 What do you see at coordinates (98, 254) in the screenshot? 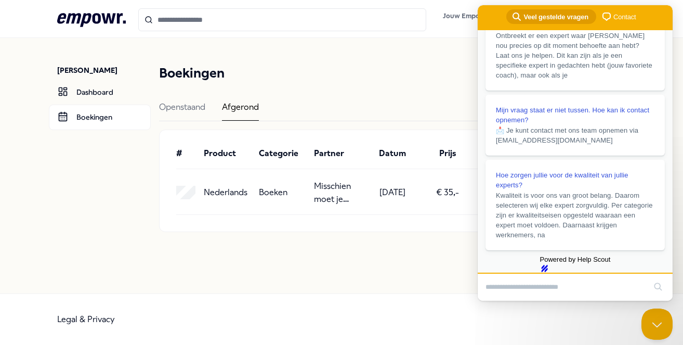
I see `span: Powered by Help Scout` at bounding box center [98, 254].